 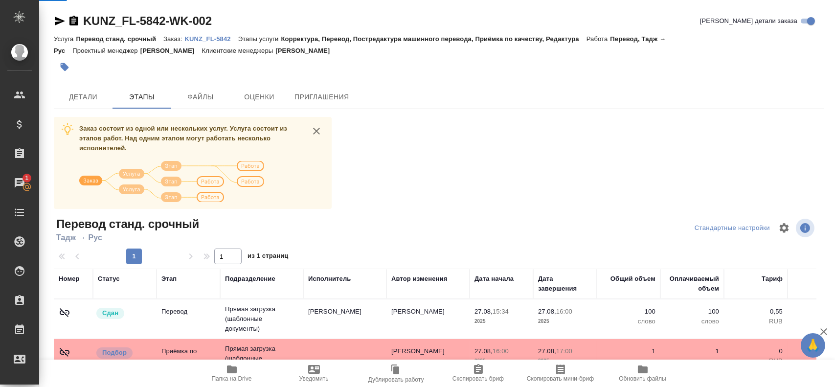 I want to click on a: KUNZ_FL-5842-WK-002, so click(x=147, y=21).